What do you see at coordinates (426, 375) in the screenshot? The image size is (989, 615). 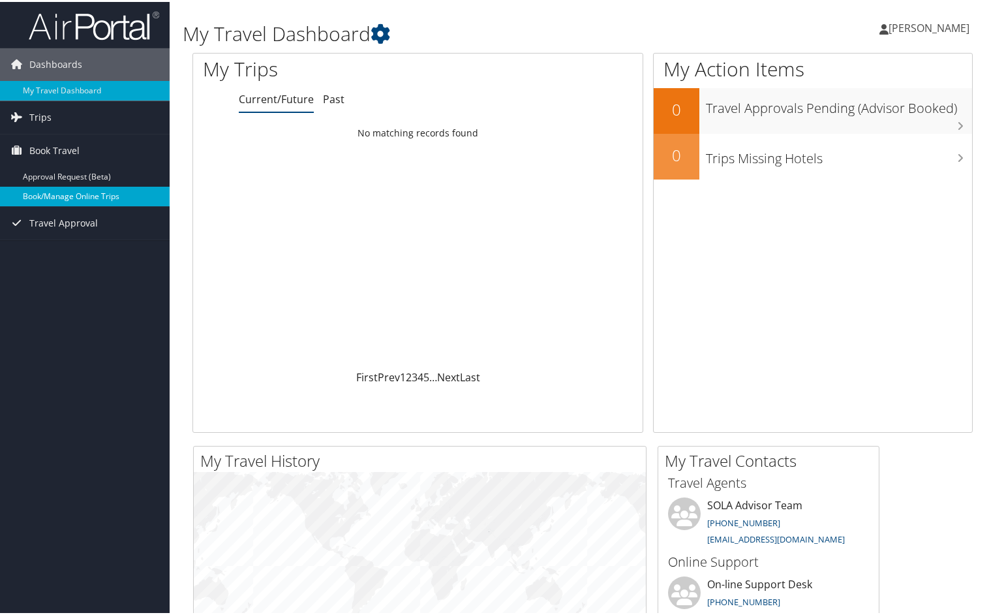 I see `a: 5` at bounding box center [426, 375].